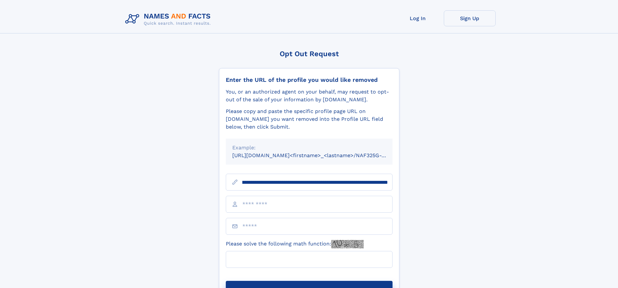  I want to click on div: Opt Out Request, so click(309, 54).